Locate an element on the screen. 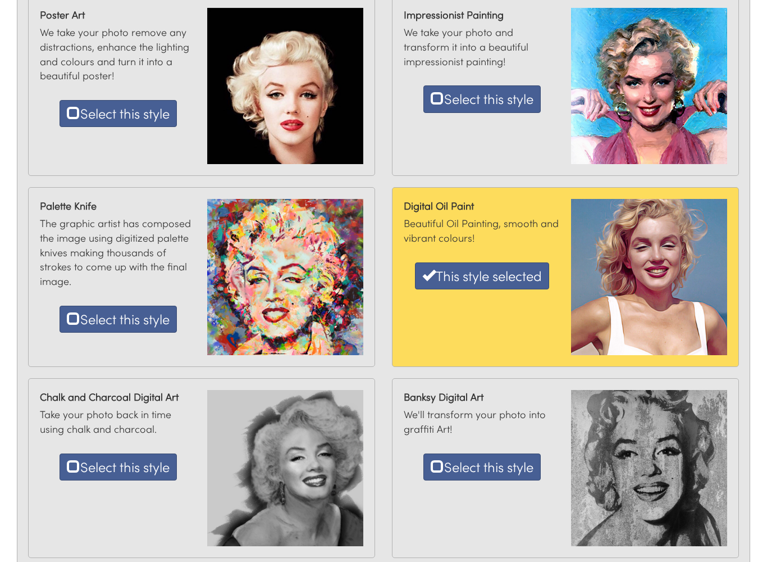 This screenshot has height=562, width=767. button: This style selected is located at coordinates (482, 276).